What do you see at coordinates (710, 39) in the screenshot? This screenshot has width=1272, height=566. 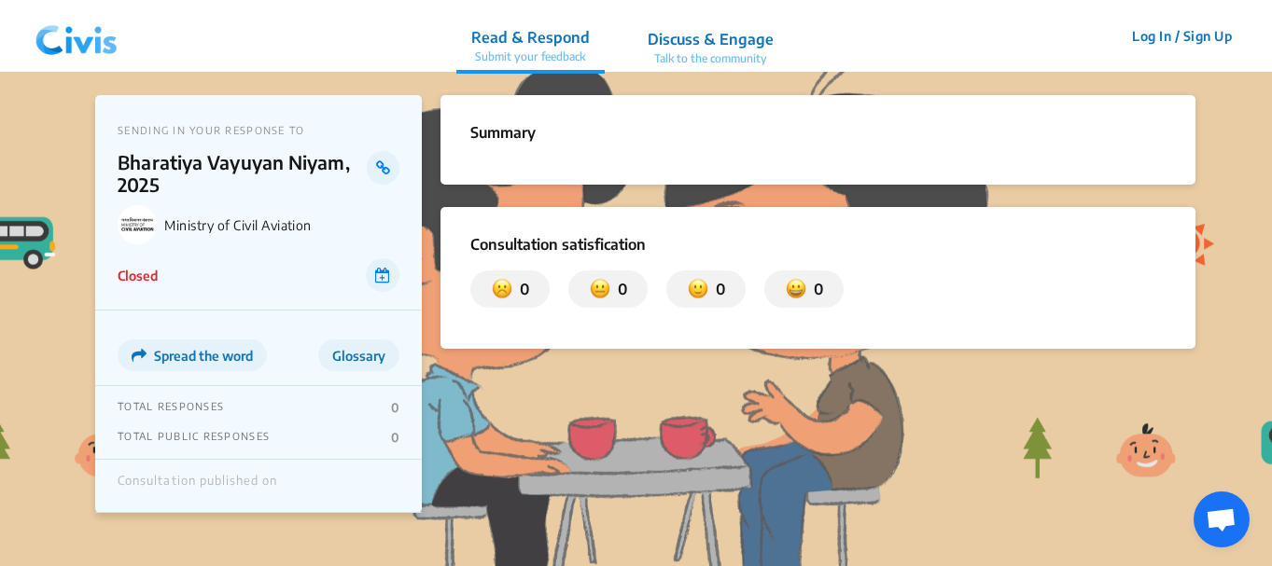 I see `p: Discuss & Engage` at bounding box center [710, 39].